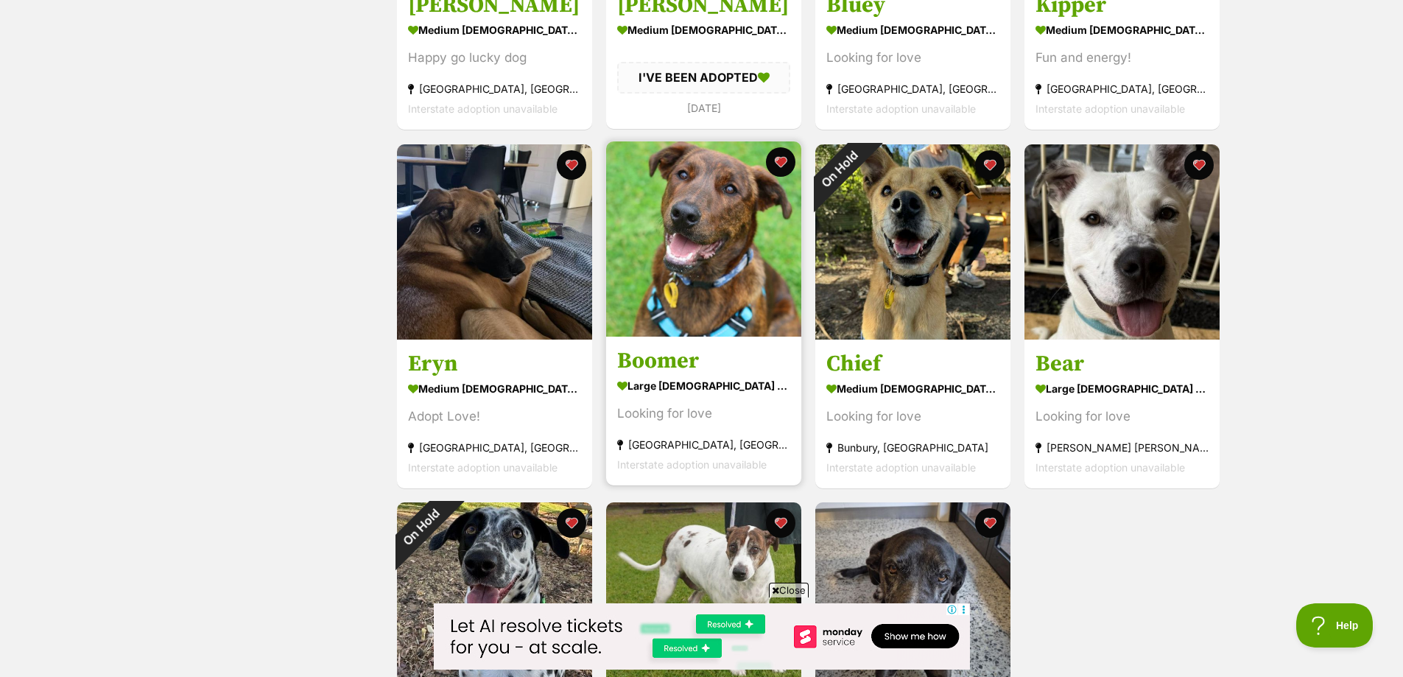 Image resolution: width=1403 pixels, height=677 pixels. Describe the element at coordinates (1121, 58) in the screenshot. I see `div: Fun and energy!` at that location.